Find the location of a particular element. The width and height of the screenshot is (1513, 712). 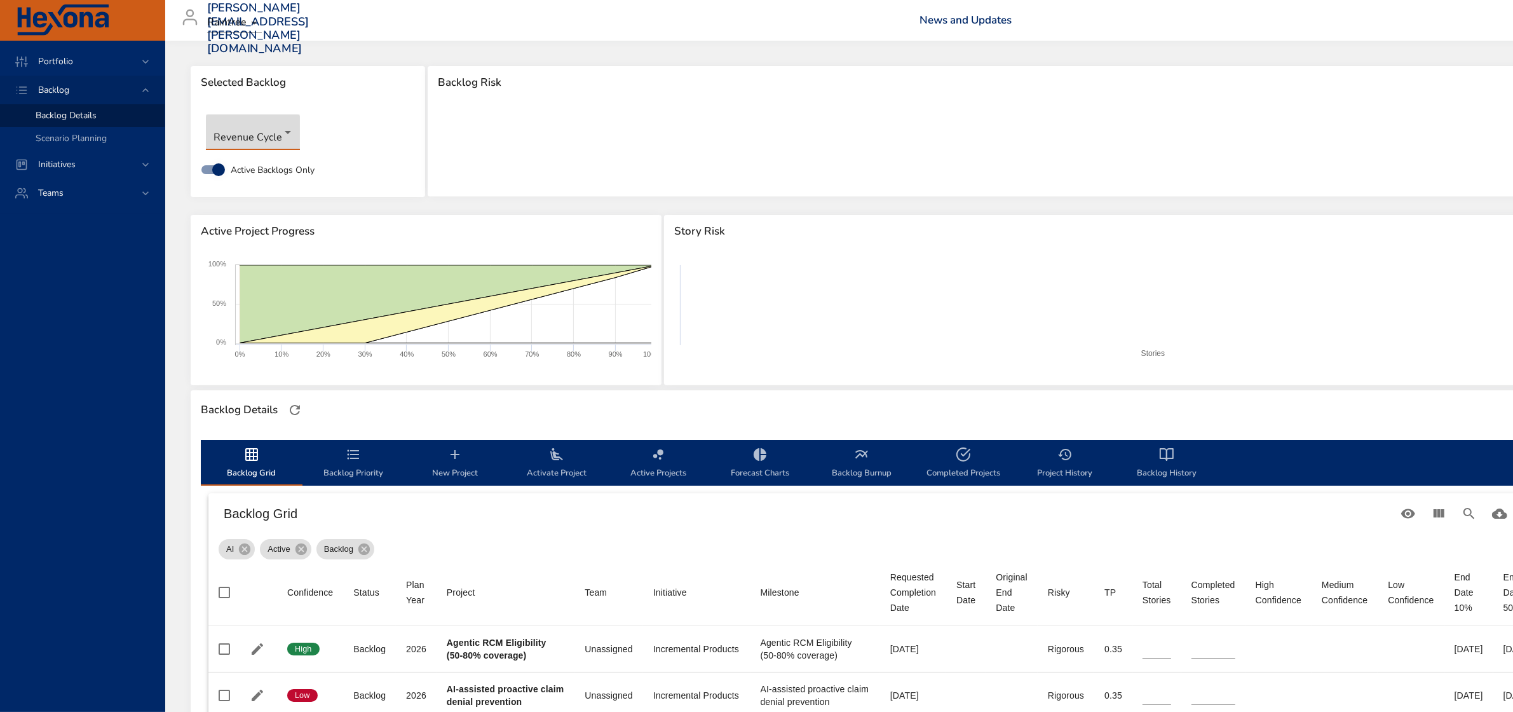

span: Forecast Charts is located at coordinates (760, 463).